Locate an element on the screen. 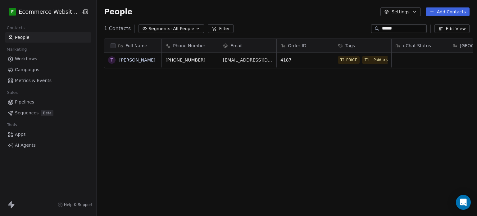 The width and height of the screenshot is (477, 216). span: 4187 is located at coordinates (305, 60).